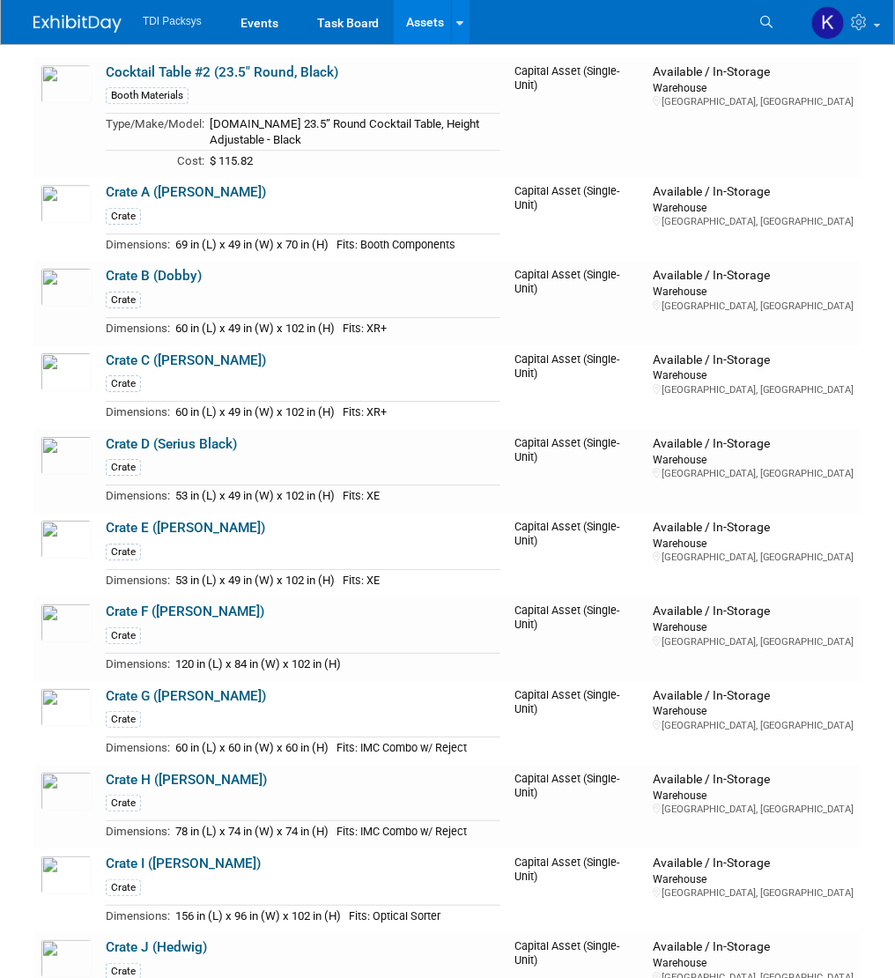  I want to click on span: 156 in (L) x 96 in (W) x 102 in (H), so click(258, 915).